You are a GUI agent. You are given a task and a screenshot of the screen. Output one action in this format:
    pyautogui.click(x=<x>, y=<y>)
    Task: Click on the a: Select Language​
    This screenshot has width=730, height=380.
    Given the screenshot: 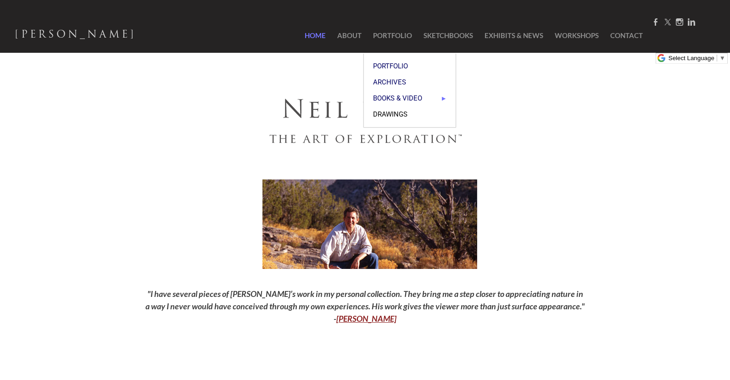 What is the action you would take?
    pyautogui.click(x=697, y=58)
    